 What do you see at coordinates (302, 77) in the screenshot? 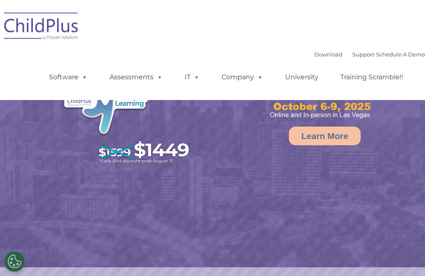
I see `a: University` at bounding box center [302, 77].